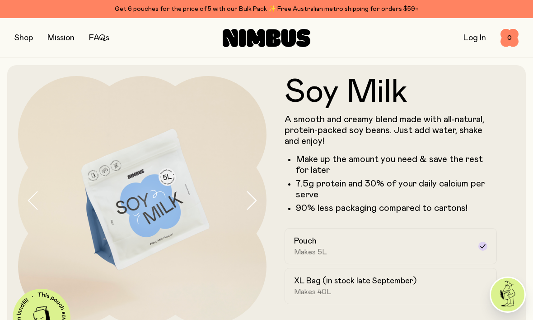  I want to click on a: FAQs, so click(99, 38).